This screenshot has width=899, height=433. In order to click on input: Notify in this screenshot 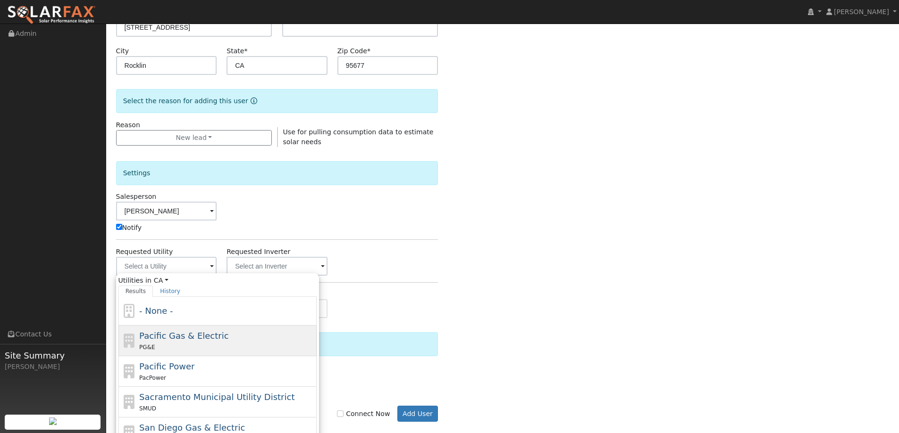, I will do `click(119, 227)`.